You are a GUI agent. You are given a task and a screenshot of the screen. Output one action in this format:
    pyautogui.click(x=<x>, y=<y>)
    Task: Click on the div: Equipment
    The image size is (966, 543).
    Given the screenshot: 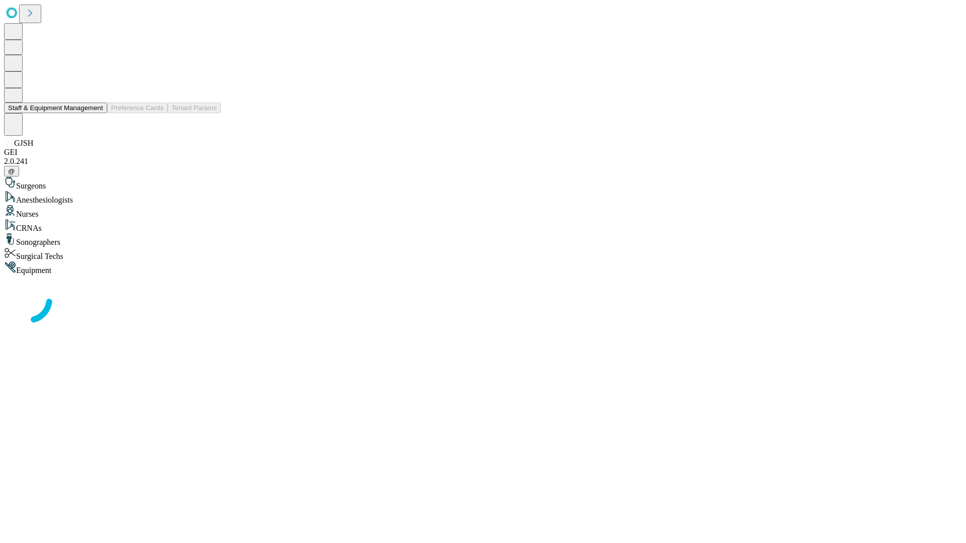 What is the action you would take?
    pyautogui.click(x=483, y=268)
    